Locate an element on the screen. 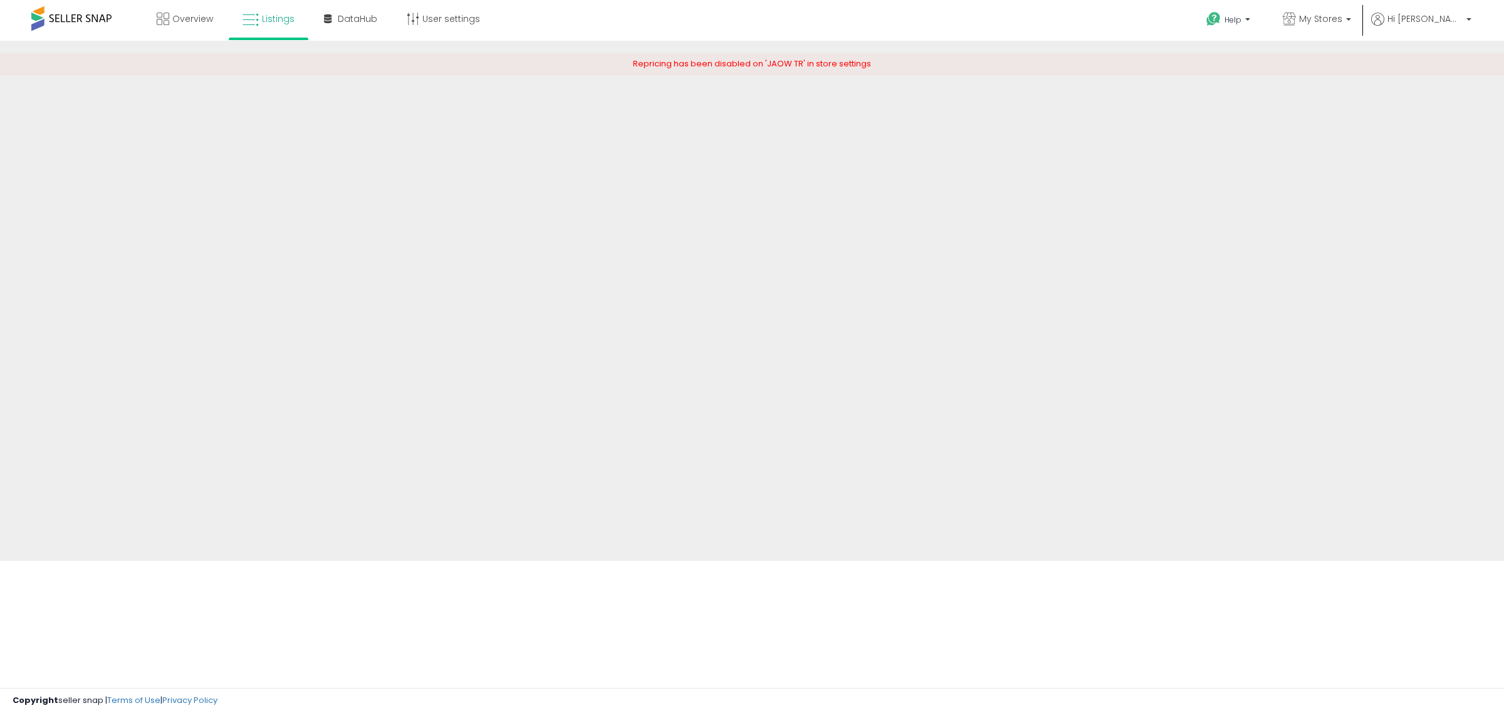 This screenshot has height=713, width=1504. span: Listings is located at coordinates (278, 19).